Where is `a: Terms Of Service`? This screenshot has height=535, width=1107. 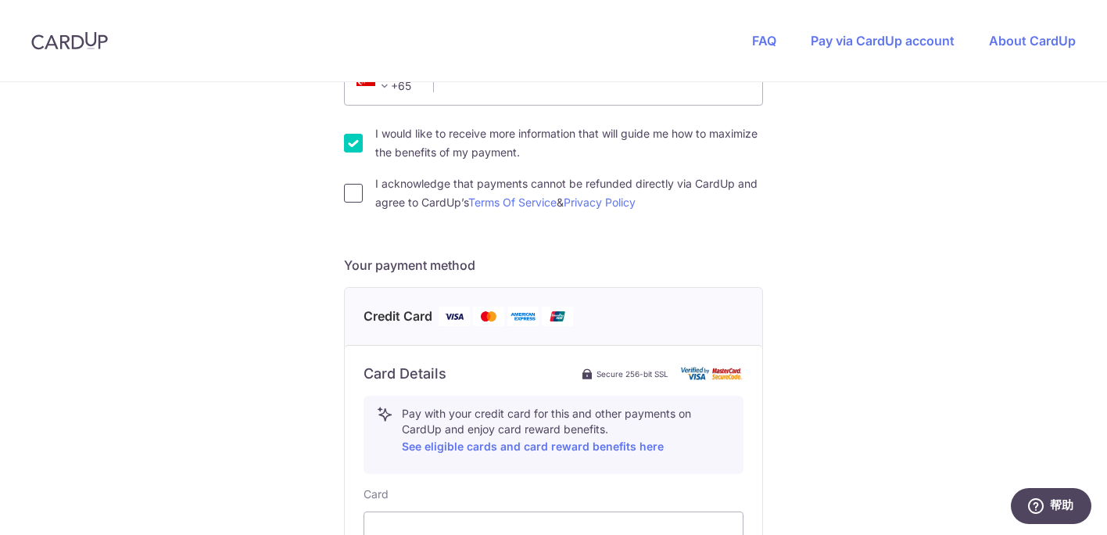 a: Terms Of Service is located at coordinates (512, 202).